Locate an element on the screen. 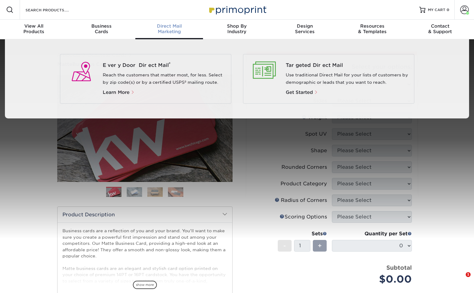  a: Shop ByIndustry is located at coordinates (237, 30).